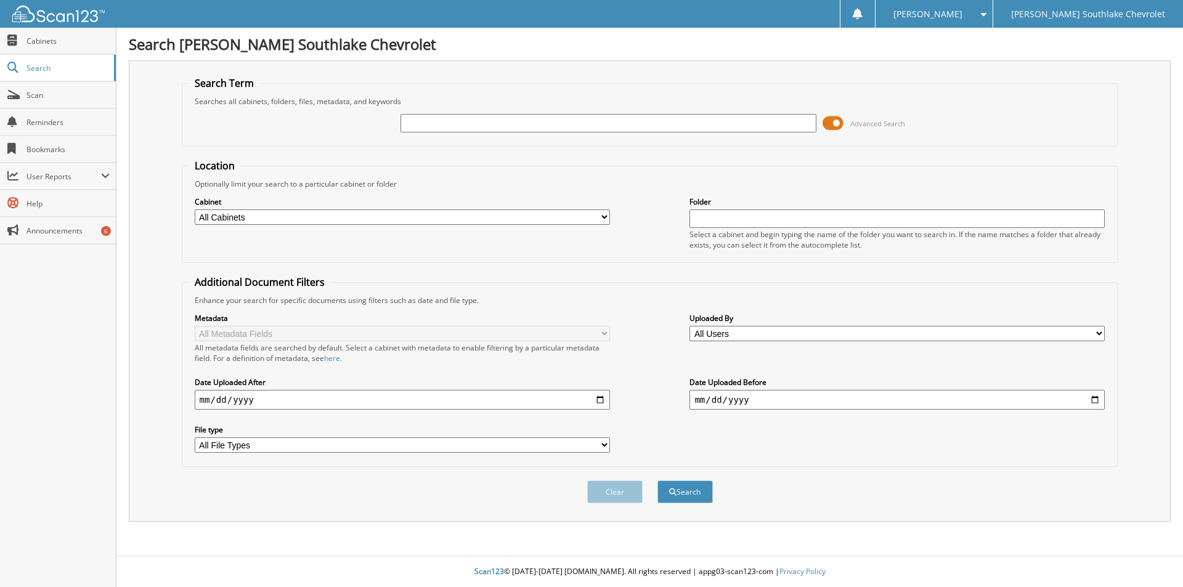  Describe the element at coordinates (259, 282) in the screenshot. I see `legend: Additional Document Filters` at that location.